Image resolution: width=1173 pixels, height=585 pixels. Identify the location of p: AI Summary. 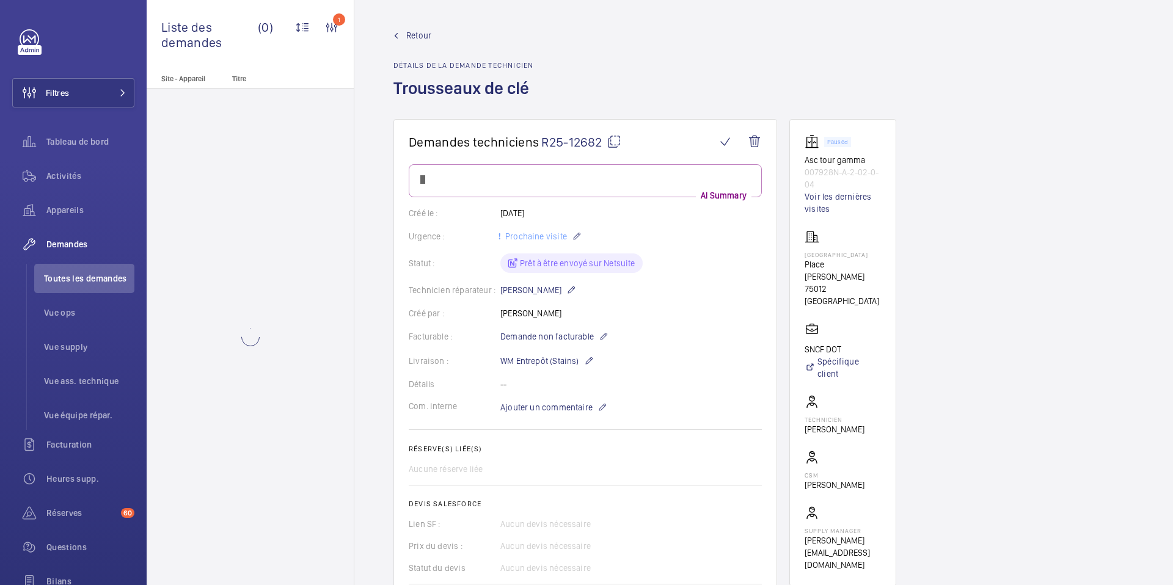
(723, 196).